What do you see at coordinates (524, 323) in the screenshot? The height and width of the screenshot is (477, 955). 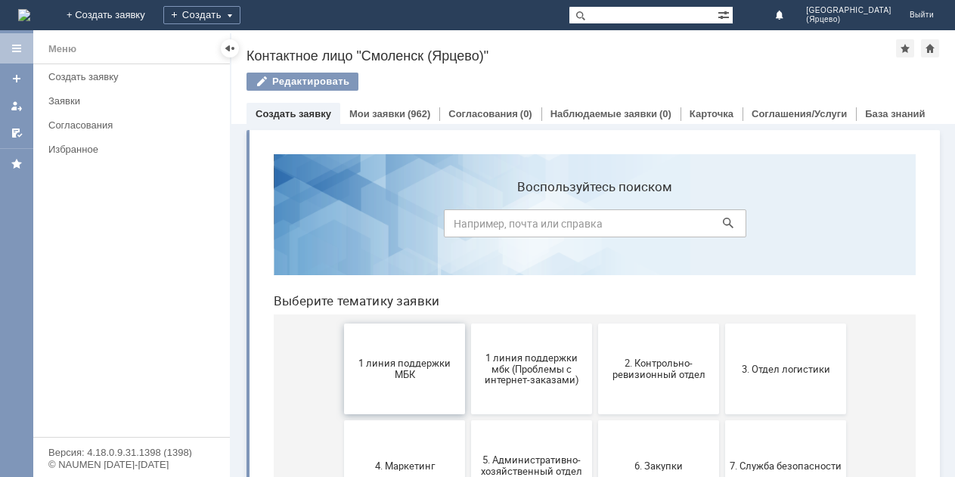 I see `span: 7. Служба безопасности` at bounding box center [524, 323].